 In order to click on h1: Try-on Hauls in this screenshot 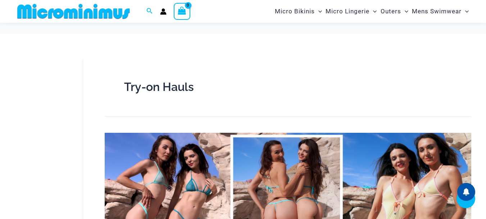, I will do `click(288, 87)`.